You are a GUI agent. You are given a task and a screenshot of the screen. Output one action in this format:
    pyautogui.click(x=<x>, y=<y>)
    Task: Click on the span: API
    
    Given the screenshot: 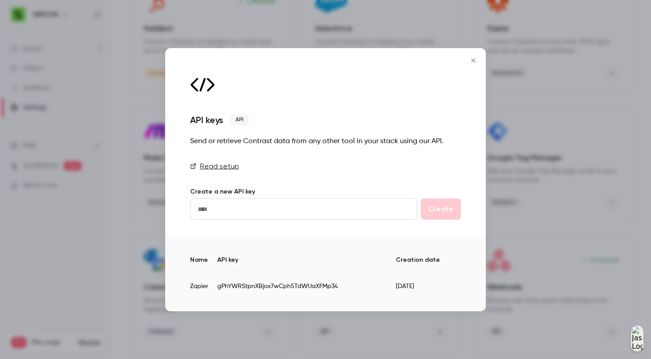 What is the action you would take?
    pyautogui.click(x=240, y=120)
    